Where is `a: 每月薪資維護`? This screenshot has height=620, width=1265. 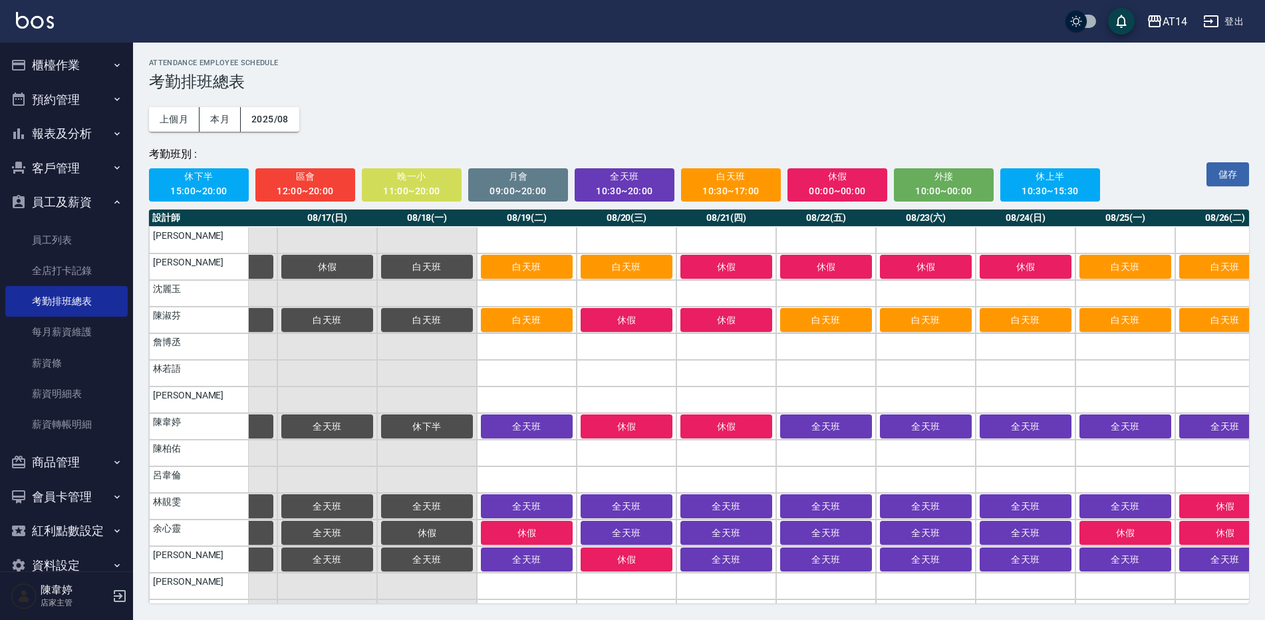
a: 每月薪資維護 is located at coordinates (67, 332).